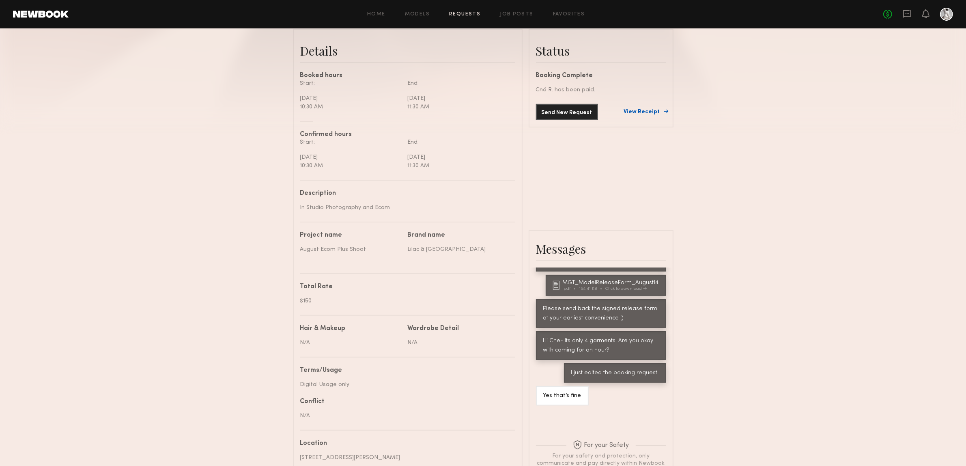 The height and width of the screenshot is (466, 966). Describe the element at coordinates (601, 346) in the screenshot. I see `div: Hi Cne- Its only 4 garments! Are you okay with coming for an hour?` at that location.